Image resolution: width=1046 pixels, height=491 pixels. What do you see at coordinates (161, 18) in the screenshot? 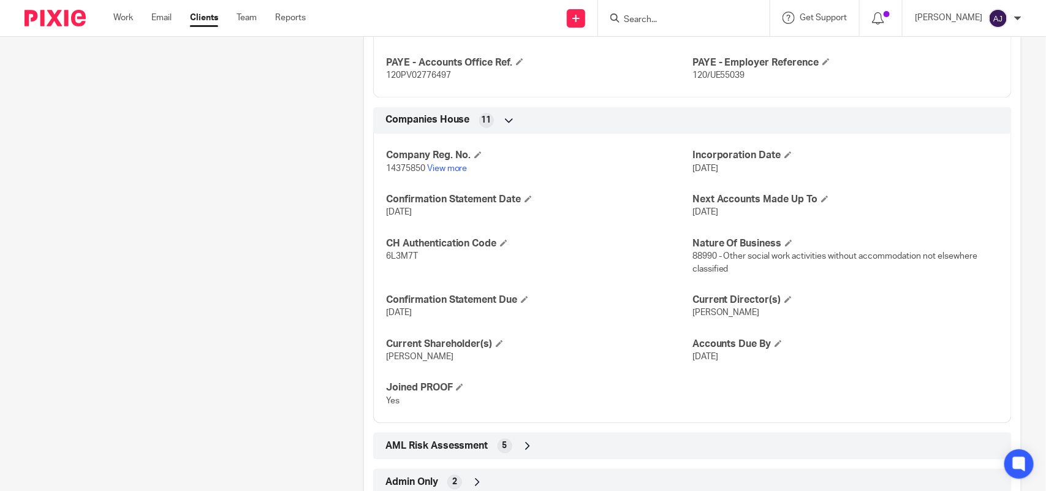
I see `a: Email` at bounding box center [161, 18].